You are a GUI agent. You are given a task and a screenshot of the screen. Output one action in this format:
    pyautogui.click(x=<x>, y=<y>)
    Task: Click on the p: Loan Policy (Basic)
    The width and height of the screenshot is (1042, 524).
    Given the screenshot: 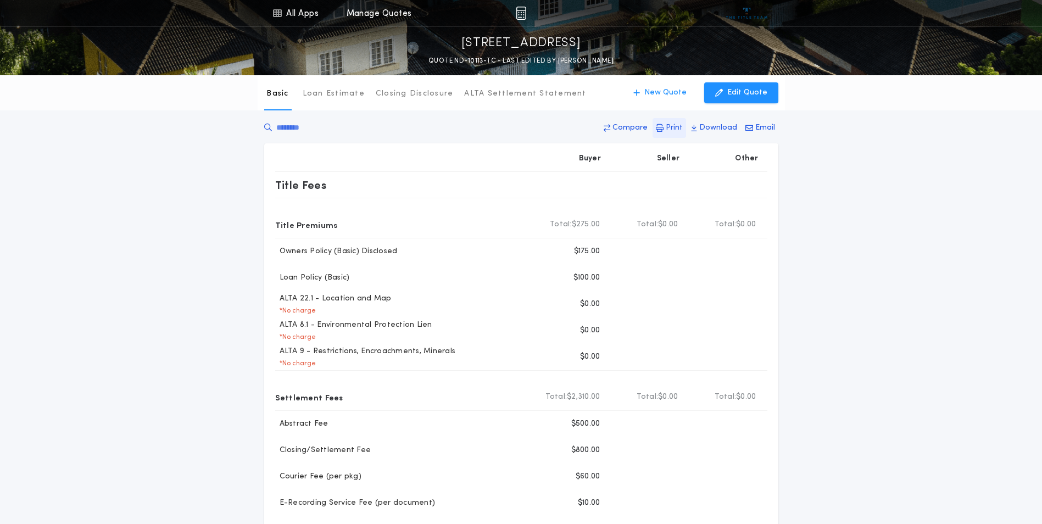 What is the action you would take?
    pyautogui.click(x=312, y=278)
    